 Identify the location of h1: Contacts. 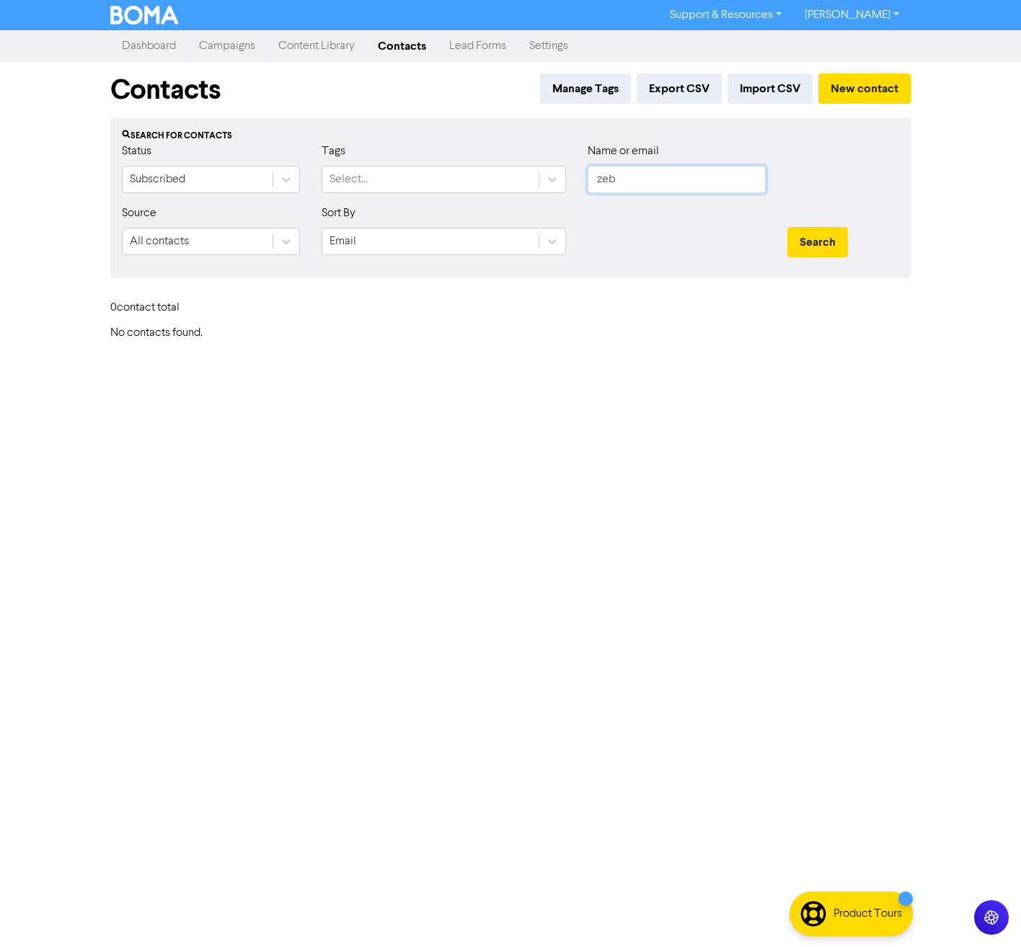
(165, 90).